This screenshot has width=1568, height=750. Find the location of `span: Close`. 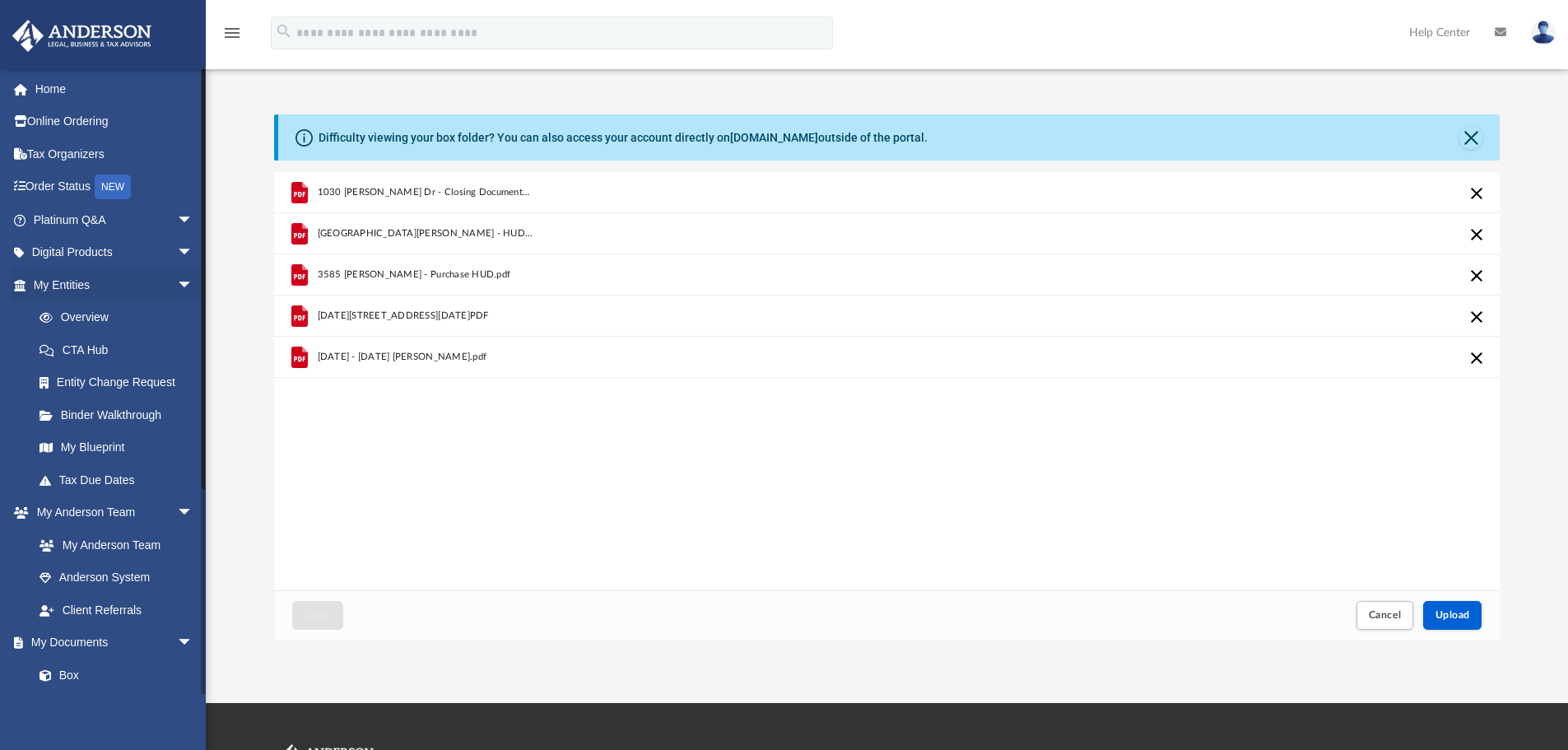

span: Close is located at coordinates (318, 615).